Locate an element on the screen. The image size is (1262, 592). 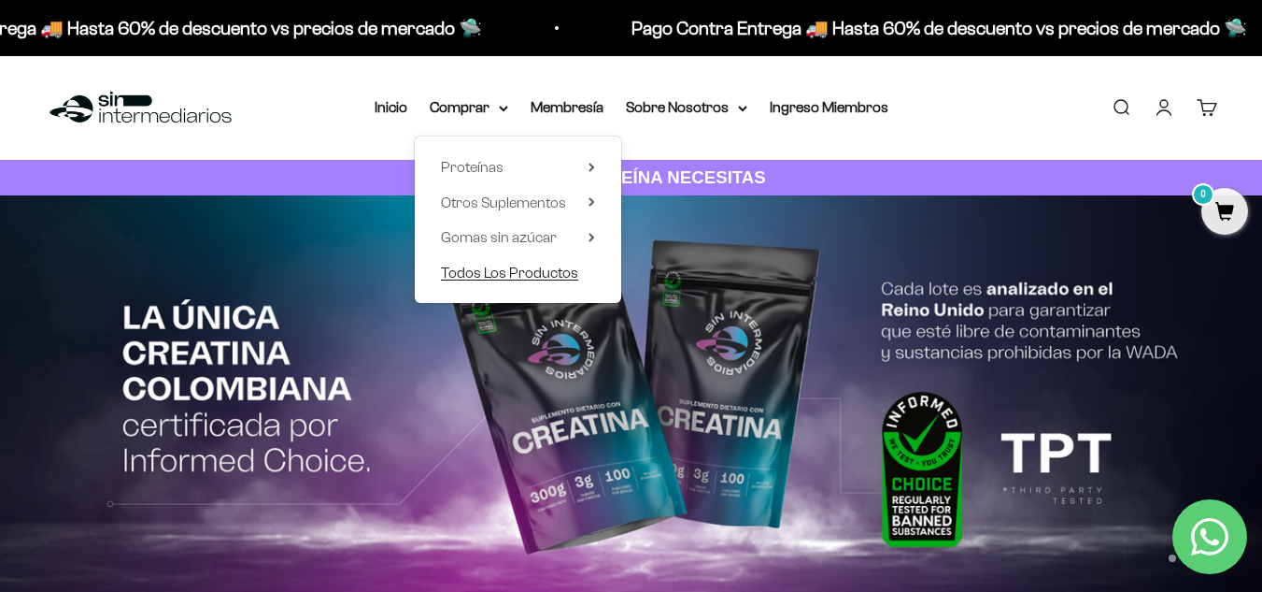
p: Pago Contra Entrega 🚚 Hasta 60% de descuento vs precios de mercado 🛸 is located at coordinates (936, 28).